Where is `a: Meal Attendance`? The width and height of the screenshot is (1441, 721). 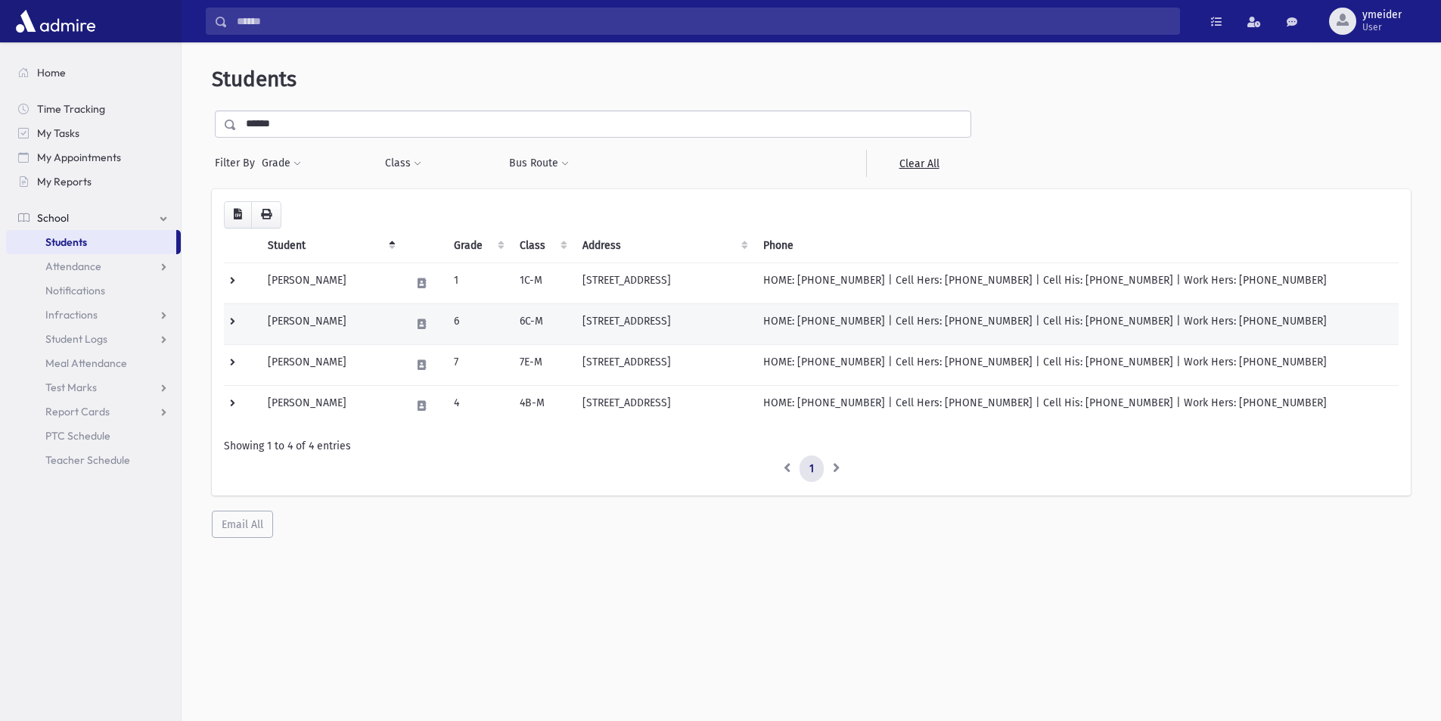 a: Meal Attendance is located at coordinates (93, 363).